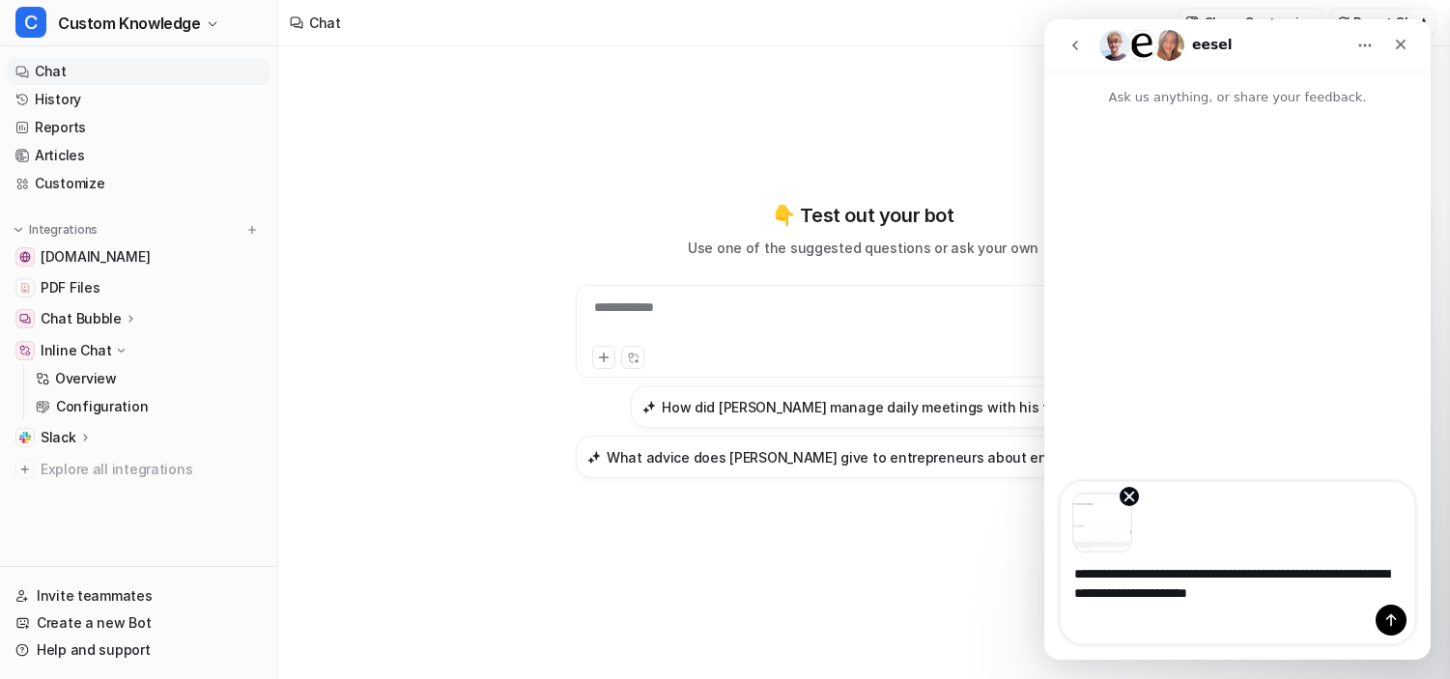 Image resolution: width=1450 pixels, height=679 pixels. I want to click on a: Help and support, so click(138, 650).